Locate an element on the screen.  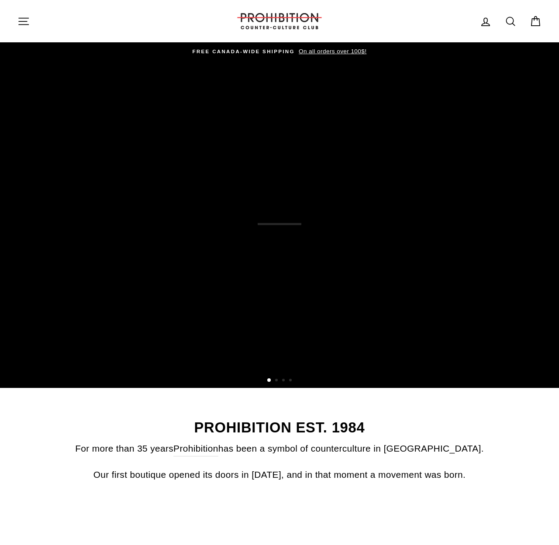
img: PROHIBITION COUNTER-CULTURE CLUB is located at coordinates (279, 21).